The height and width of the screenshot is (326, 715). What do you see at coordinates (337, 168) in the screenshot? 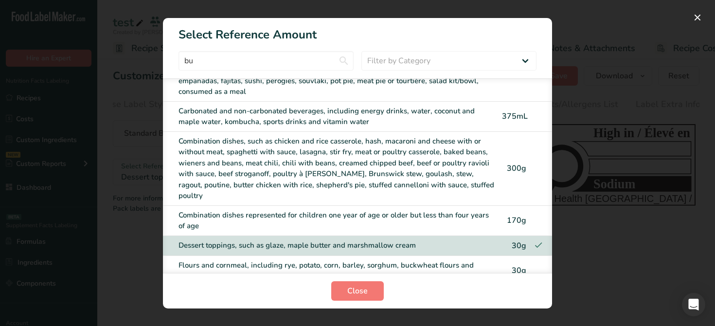
I see `div: Combination dishes, such as chicken and rice casserole, hash, macaroni and cheese with or without...` at bounding box center [337, 168].